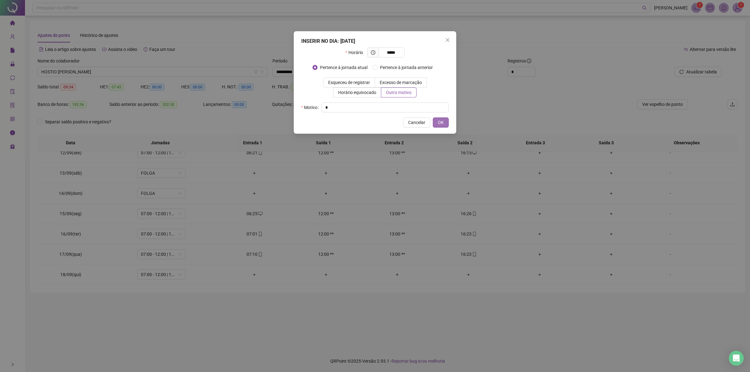 Image resolution: width=750 pixels, height=372 pixels. What do you see at coordinates (448, 40) in the screenshot?
I see `button: Close` at bounding box center [448, 40].